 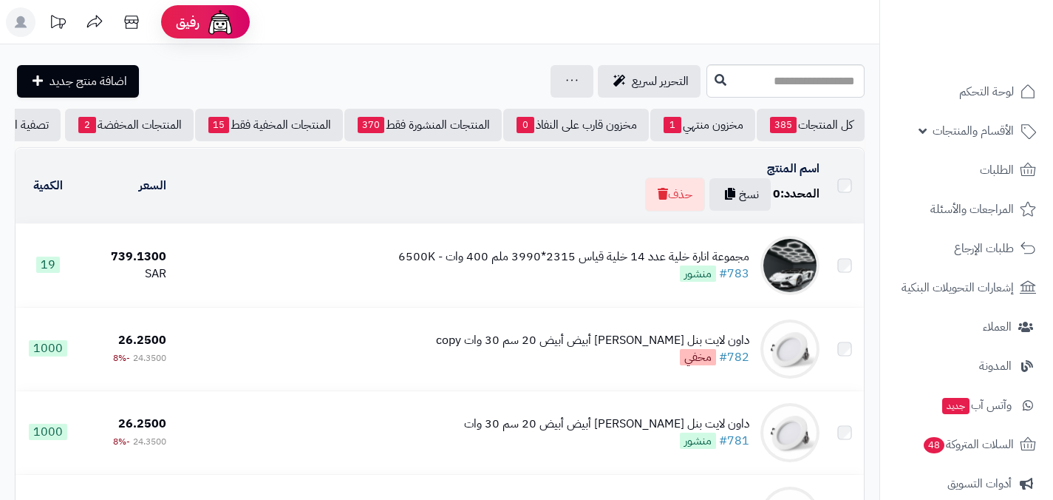 I want to click on a: مخزون منتهي1, so click(x=703, y=125).